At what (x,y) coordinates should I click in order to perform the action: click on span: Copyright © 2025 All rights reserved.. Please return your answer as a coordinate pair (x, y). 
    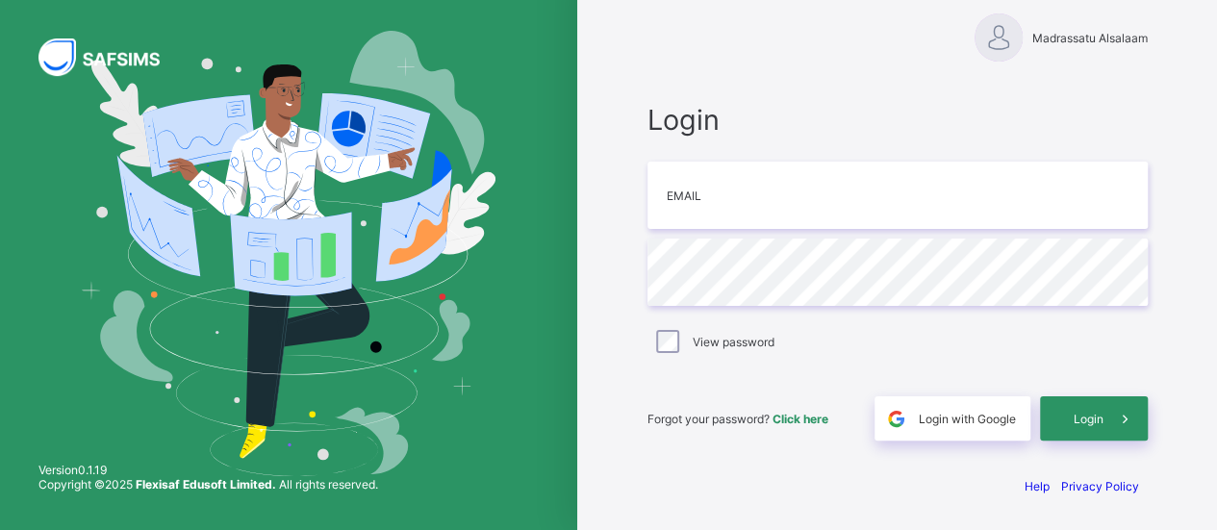
    Looking at the image, I should click on (208, 484).